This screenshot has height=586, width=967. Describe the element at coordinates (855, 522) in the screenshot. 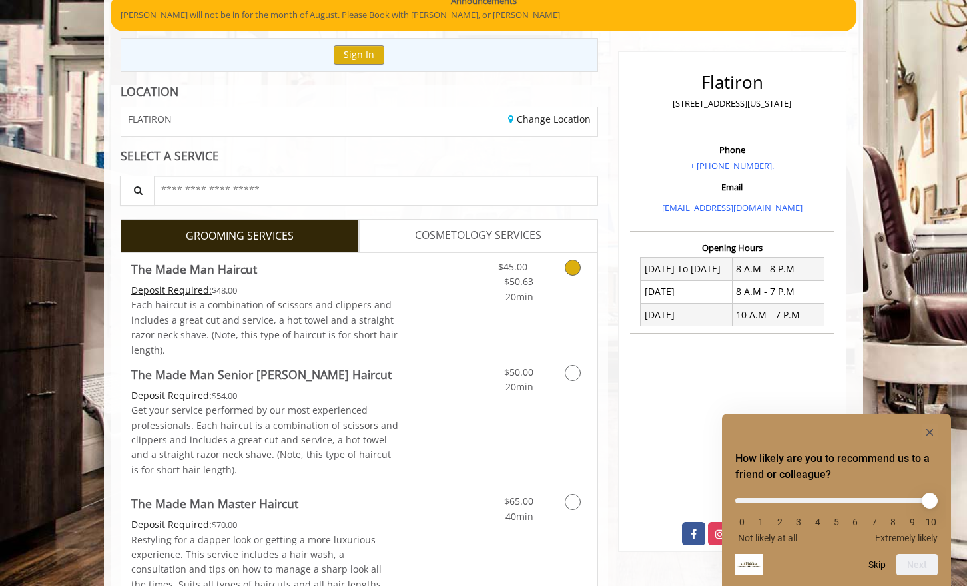

I see `li: 6` at that location.